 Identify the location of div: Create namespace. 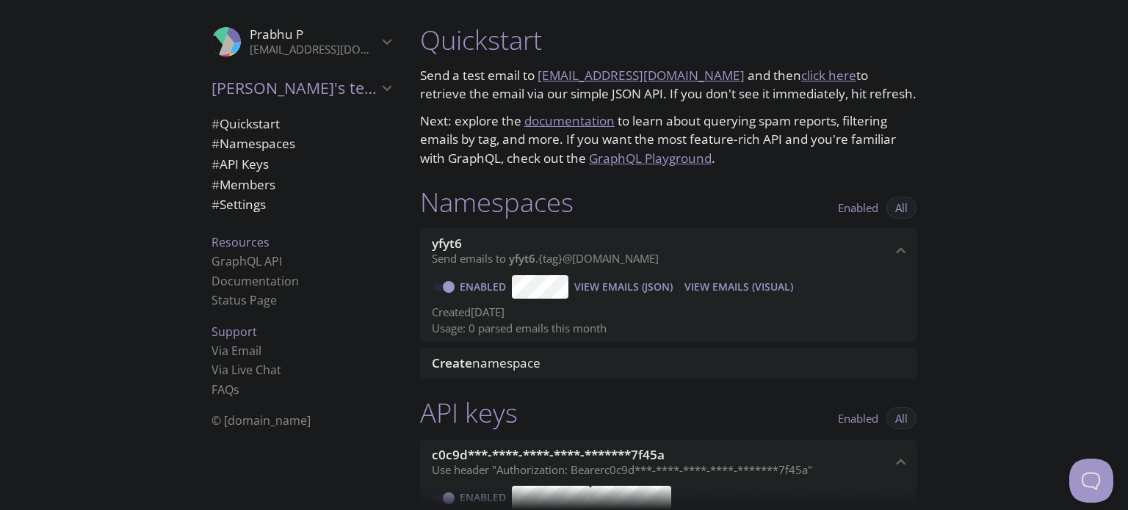
(668, 364).